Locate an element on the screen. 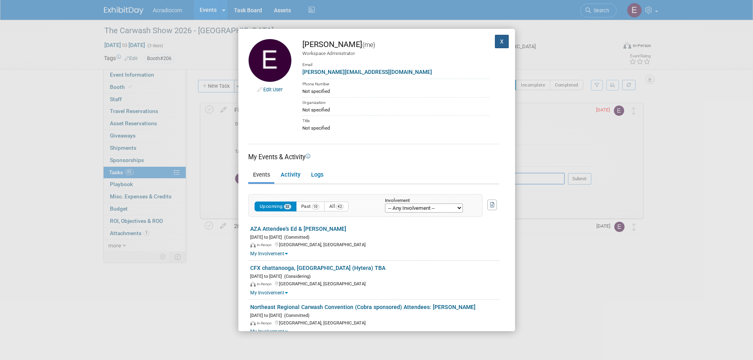 The image size is (753, 360). a: Events is located at coordinates (261, 175).